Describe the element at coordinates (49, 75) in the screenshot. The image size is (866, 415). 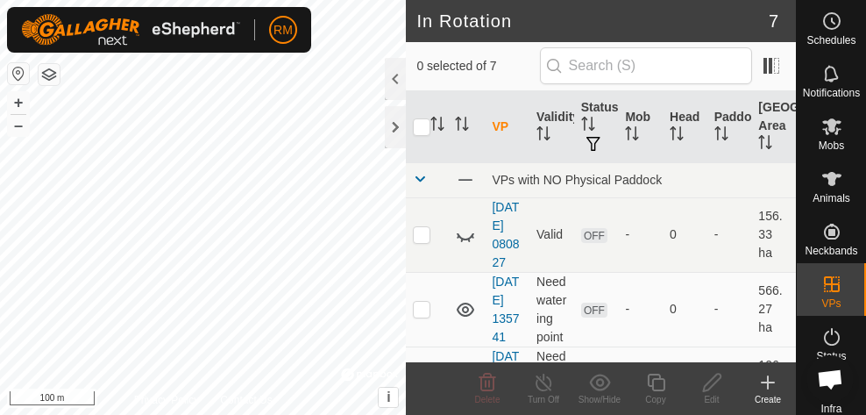
I see `button: Map Layers` at that location.